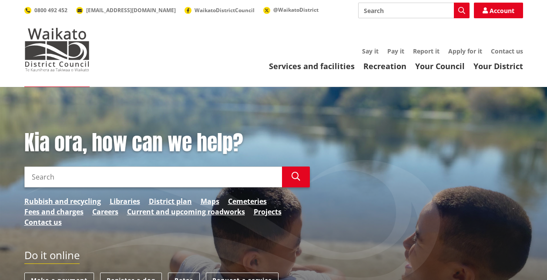  What do you see at coordinates (170, 201) in the screenshot?
I see `a: District plan` at bounding box center [170, 201].